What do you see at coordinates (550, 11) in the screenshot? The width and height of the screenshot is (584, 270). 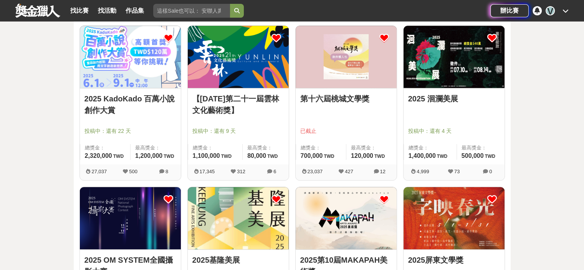 I see `div: V` at bounding box center [550, 11].